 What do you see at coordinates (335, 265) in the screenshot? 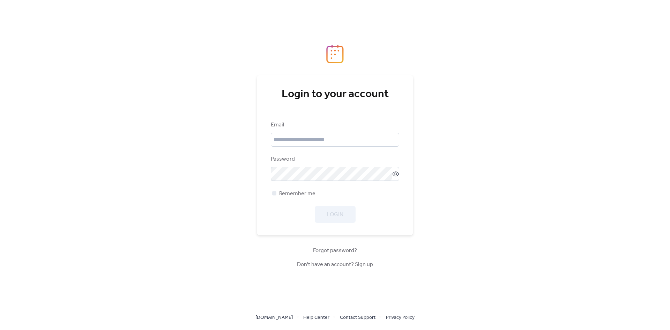
I see `span: Don't have an account?` at bounding box center [335, 265].